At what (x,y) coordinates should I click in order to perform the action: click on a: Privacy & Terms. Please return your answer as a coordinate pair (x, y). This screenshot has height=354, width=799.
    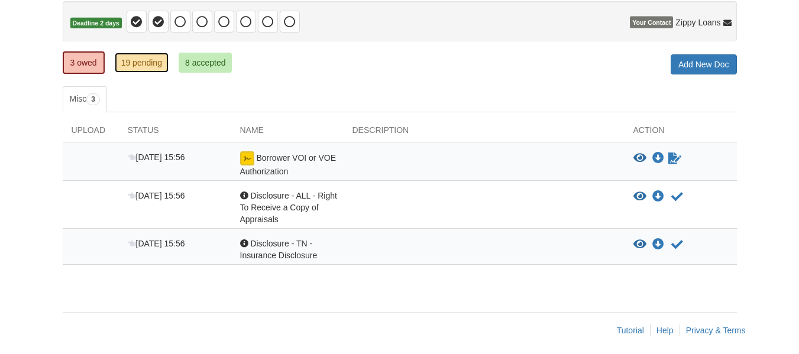
    Looking at the image, I should click on (716, 331).